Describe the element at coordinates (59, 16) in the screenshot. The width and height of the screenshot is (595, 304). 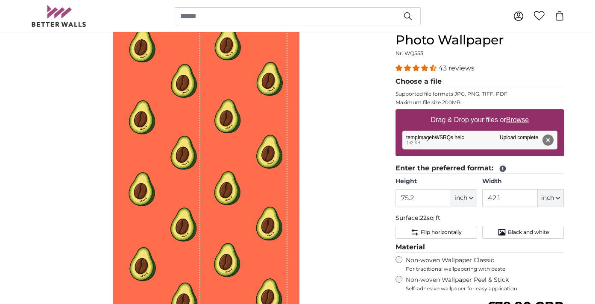
I see `img: Betterwalls` at that location.